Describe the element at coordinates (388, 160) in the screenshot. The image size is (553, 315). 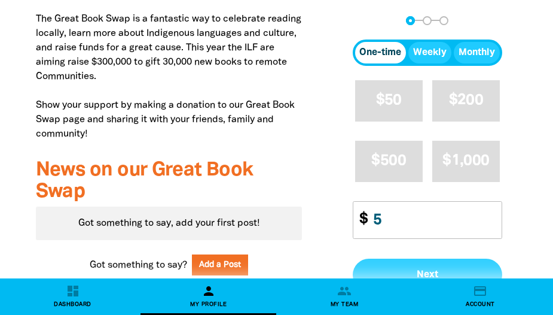
I see `span: $500` at that location.